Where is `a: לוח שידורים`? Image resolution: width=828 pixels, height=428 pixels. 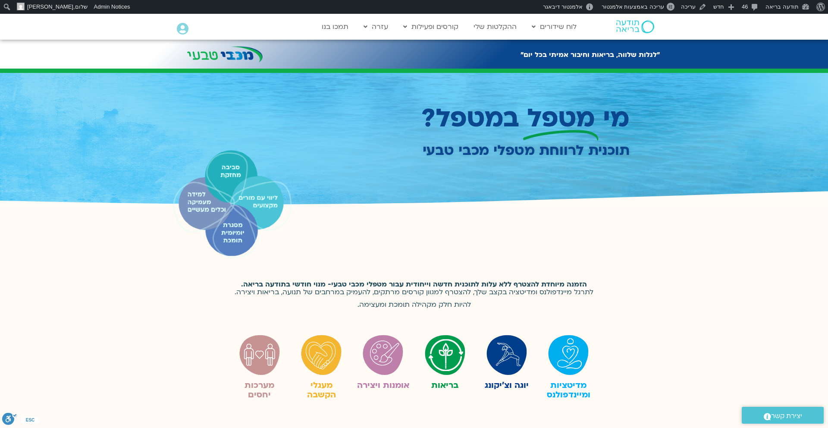 a: לוח שידורים is located at coordinates (554, 27).